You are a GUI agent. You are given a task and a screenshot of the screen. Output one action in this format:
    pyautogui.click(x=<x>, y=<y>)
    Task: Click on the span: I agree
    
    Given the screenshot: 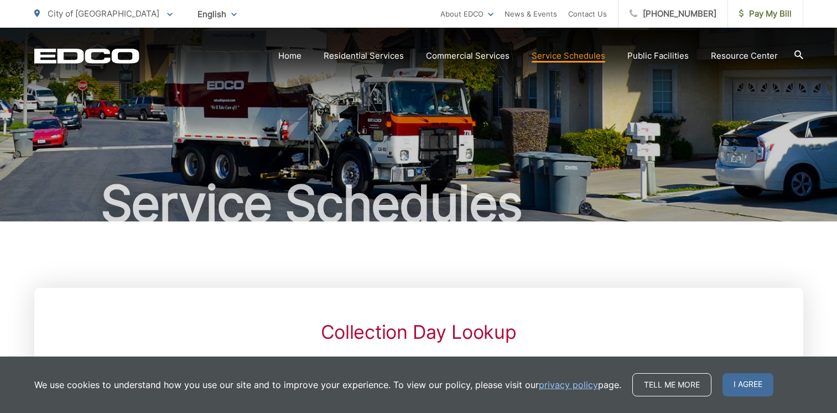 What is the action you would take?
    pyautogui.click(x=748, y=385)
    